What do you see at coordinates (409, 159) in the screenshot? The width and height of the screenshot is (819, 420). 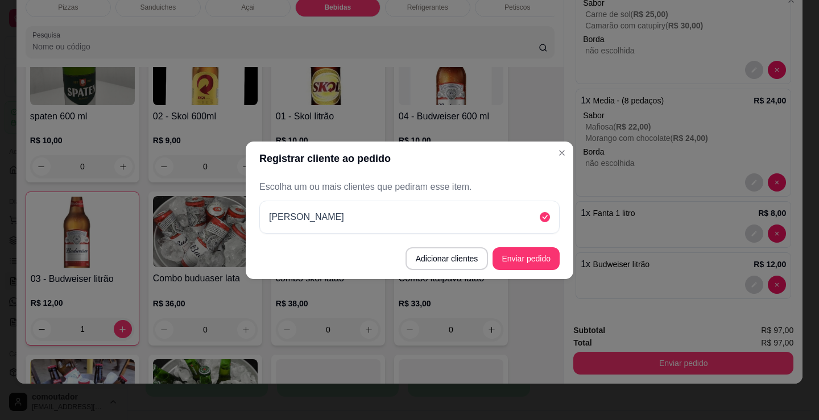 I see `header: Registrar cliente ao pedido` at bounding box center [409, 159].